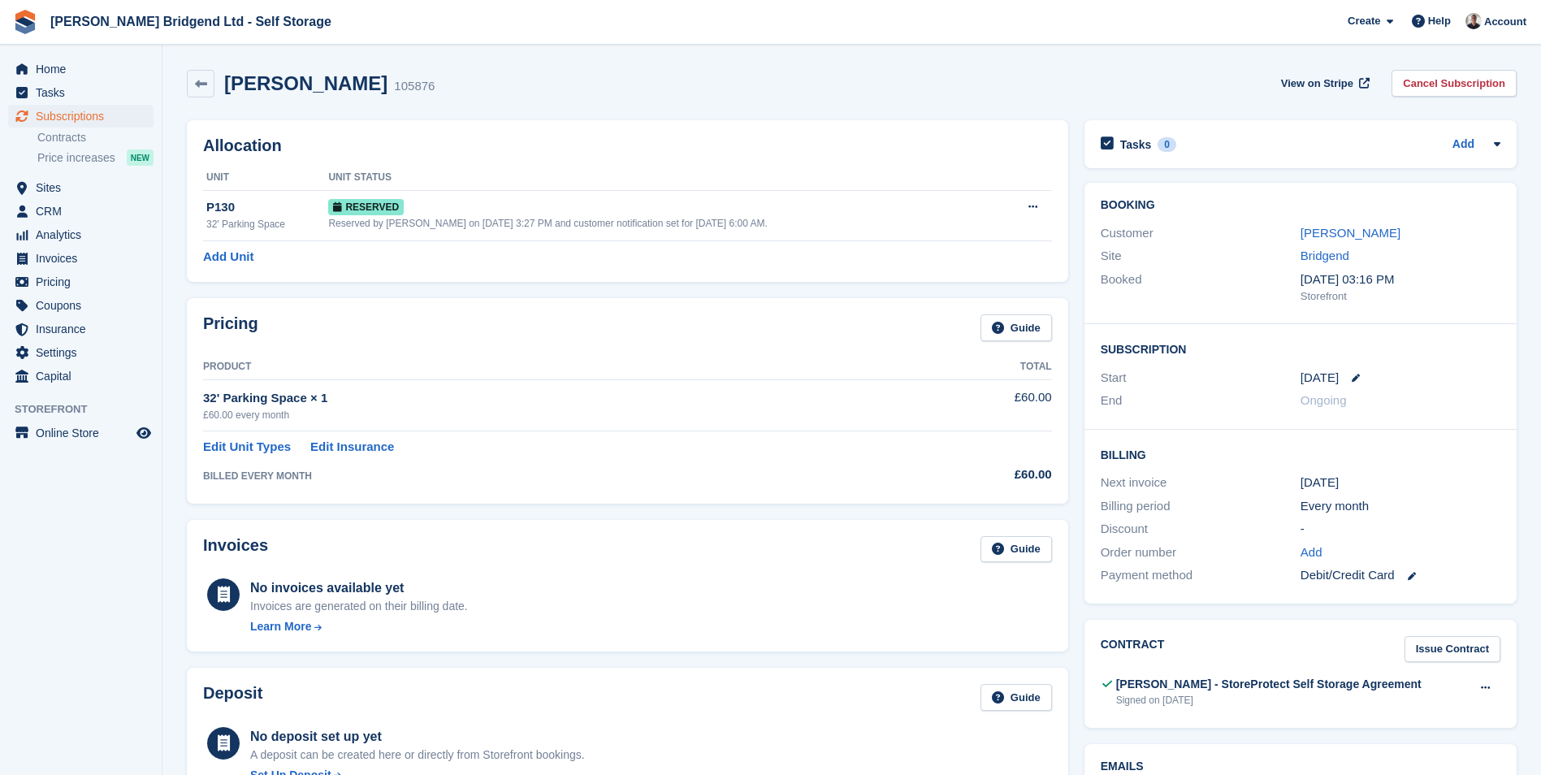 The height and width of the screenshot is (775, 1541). What do you see at coordinates (25, 22) in the screenshot?
I see `img: stora-icon-8386f47178a22dfd0bd8f6a31ec36ba5ce8667c1dd55bd0f319d3a0aa187defe.svg` at bounding box center [25, 22].